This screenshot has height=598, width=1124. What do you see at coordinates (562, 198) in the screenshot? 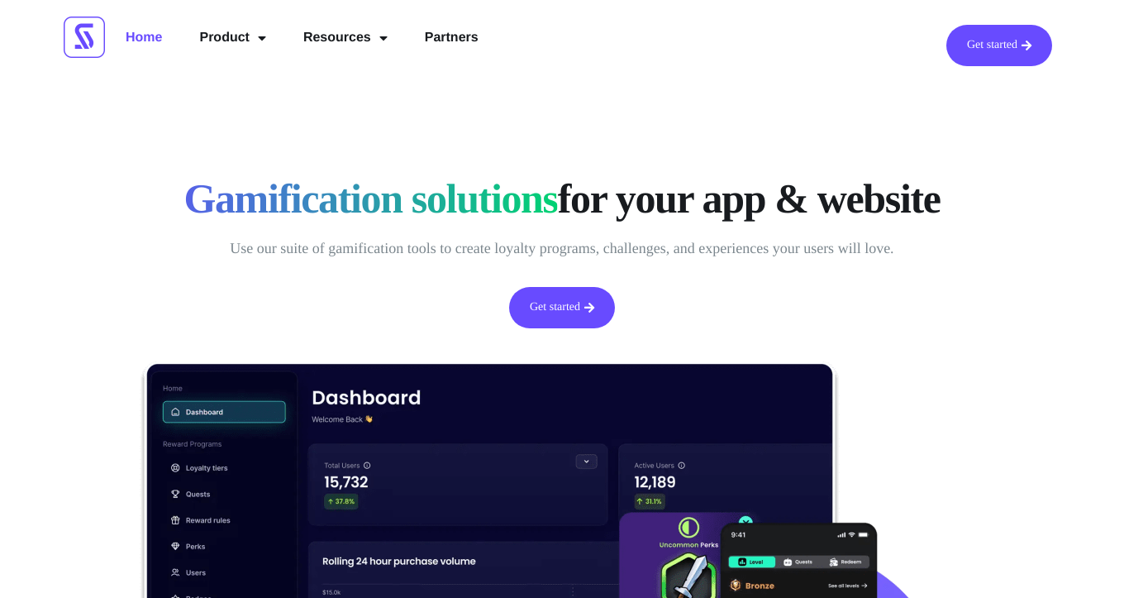
I see `h1: for your app & website` at bounding box center [562, 198].